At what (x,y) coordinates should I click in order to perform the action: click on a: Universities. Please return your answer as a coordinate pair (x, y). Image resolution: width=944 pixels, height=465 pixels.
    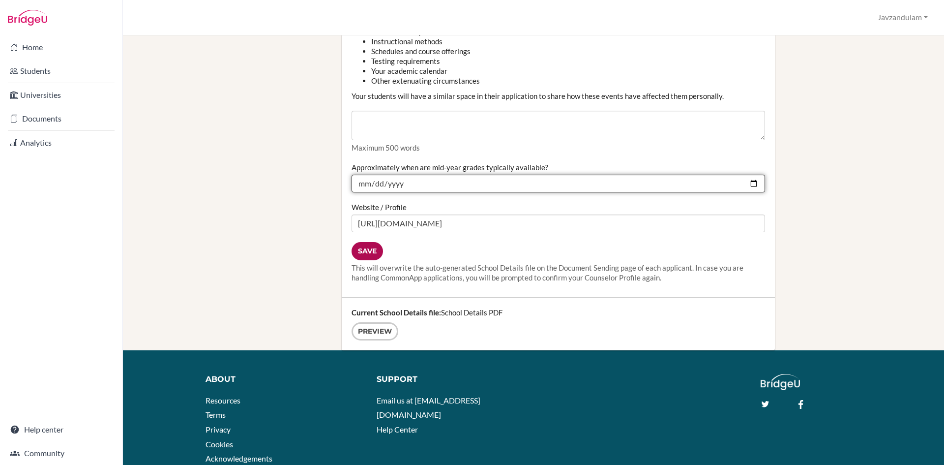
    Looking at the image, I should click on (61, 95).